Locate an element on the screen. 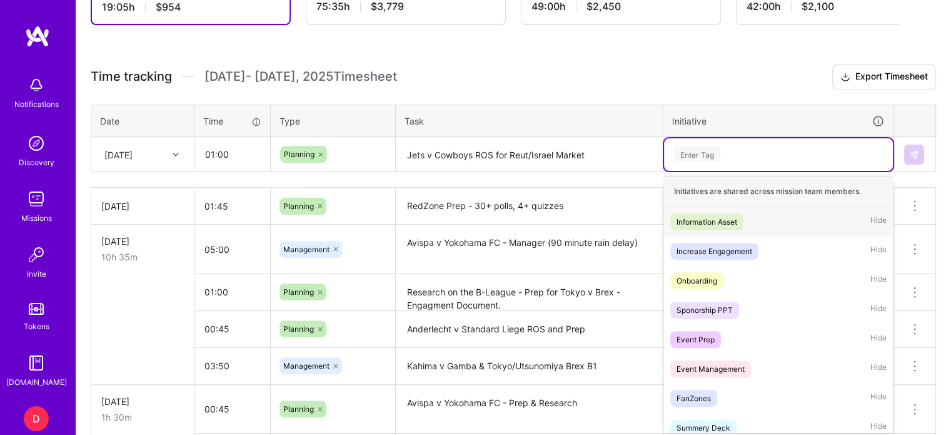 The width and height of the screenshot is (951, 435). div: Discovery is located at coordinates (36, 162).